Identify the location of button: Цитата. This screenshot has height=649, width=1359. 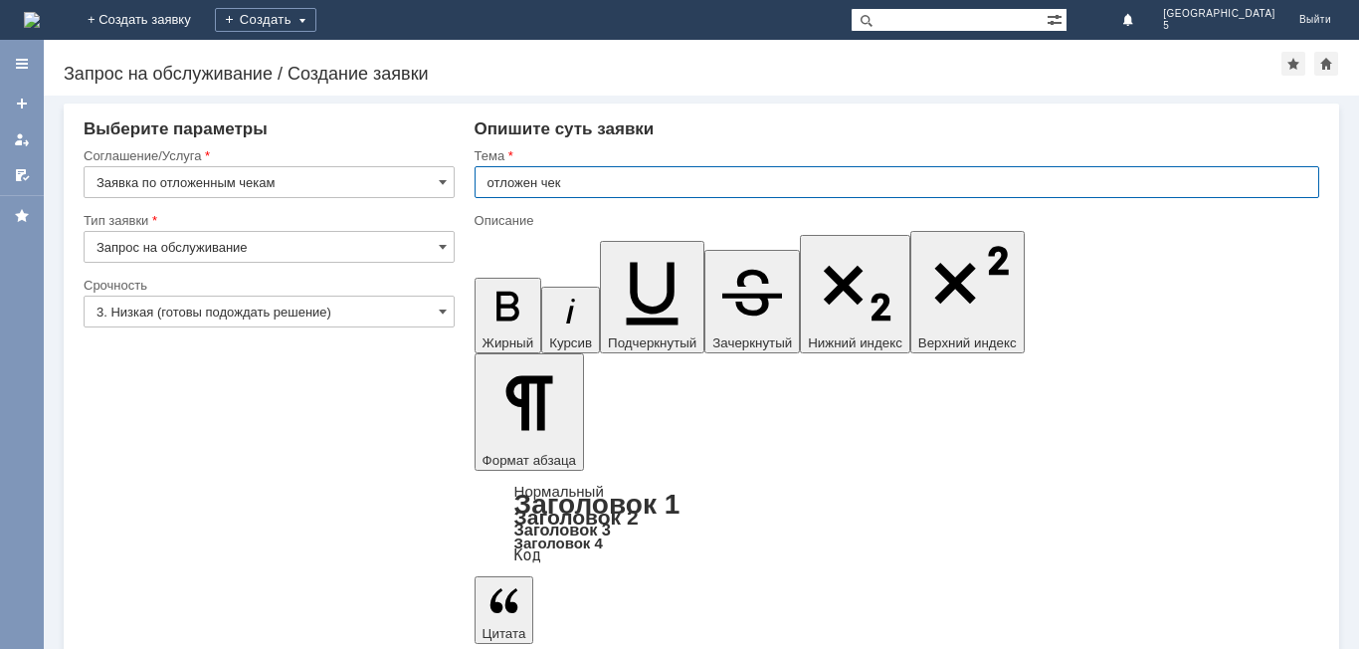
(504, 610).